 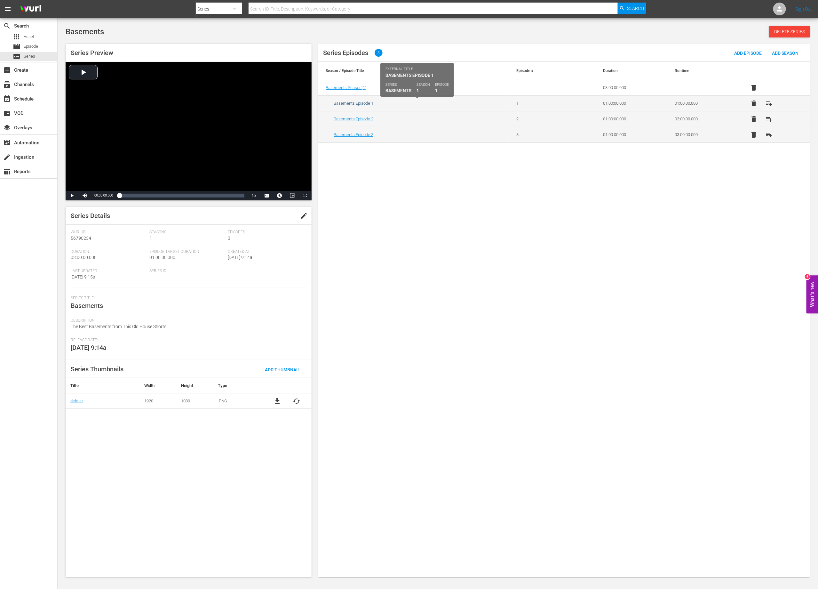 What do you see at coordinates (90, 216) in the screenshot?
I see `span: Series Details` at bounding box center [90, 216].